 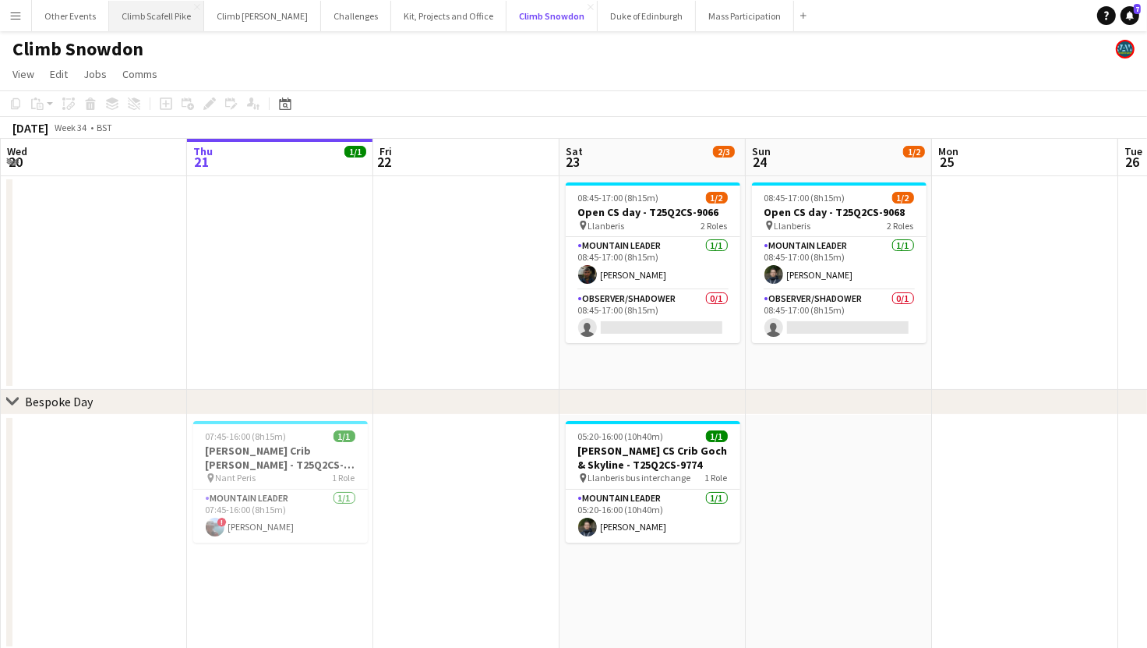 I want to click on span: 07:45-16:00 (8h15m), so click(x=246, y=436).